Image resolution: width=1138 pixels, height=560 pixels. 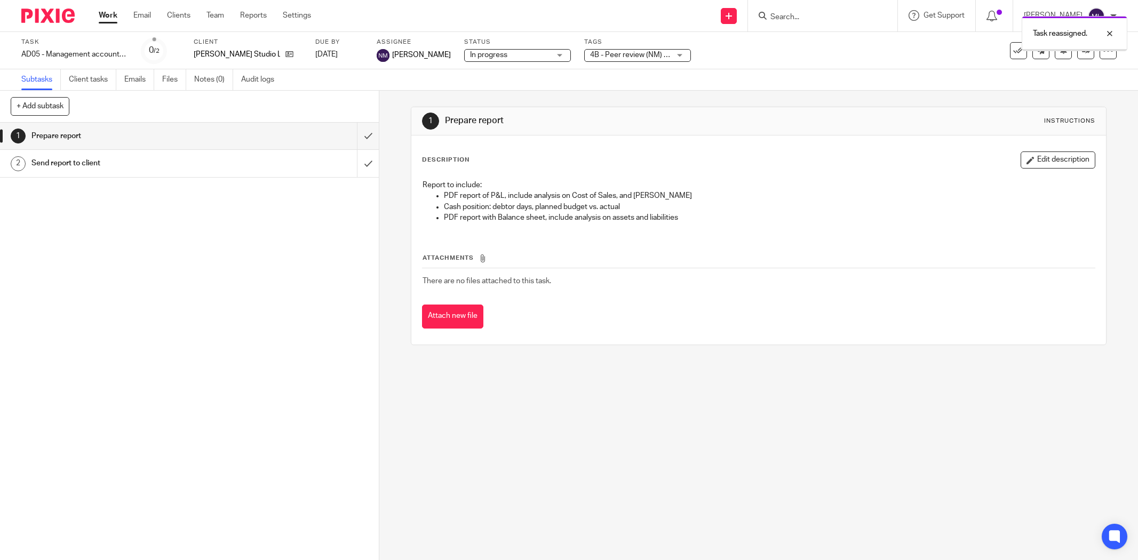 What do you see at coordinates (253, 15) in the screenshot?
I see `a: Reports` at bounding box center [253, 15].